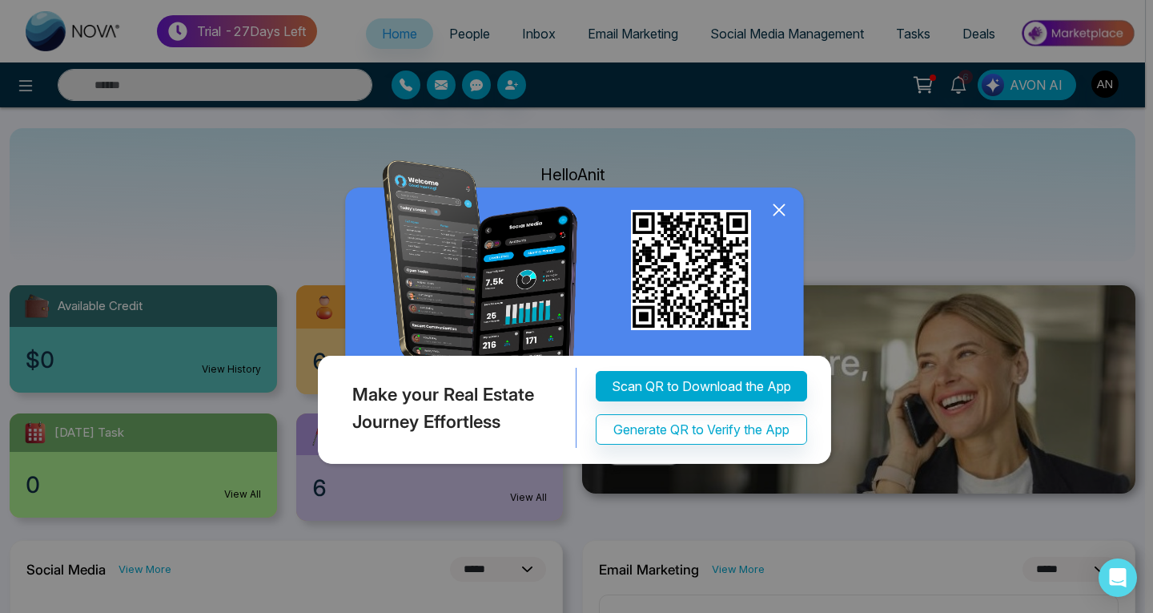 This screenshot has width=1153, height=613. What do you see at coordinates (445, 408) in the screenshot?
I see `div: Make your Real Estate Journey Effortless` at bounding box center [445, 408].